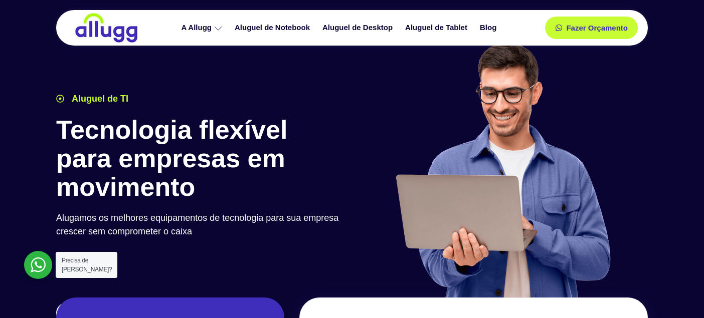 This screenshot has width=704, height=318. Describe the element at coordinates (273, 28) in the screenshot. I see `a: Aluguel de Notebook` at that location.